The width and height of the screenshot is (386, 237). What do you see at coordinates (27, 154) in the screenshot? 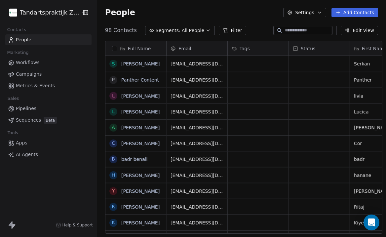
I see `span: AI Agents` at bounding box center [27, 154].